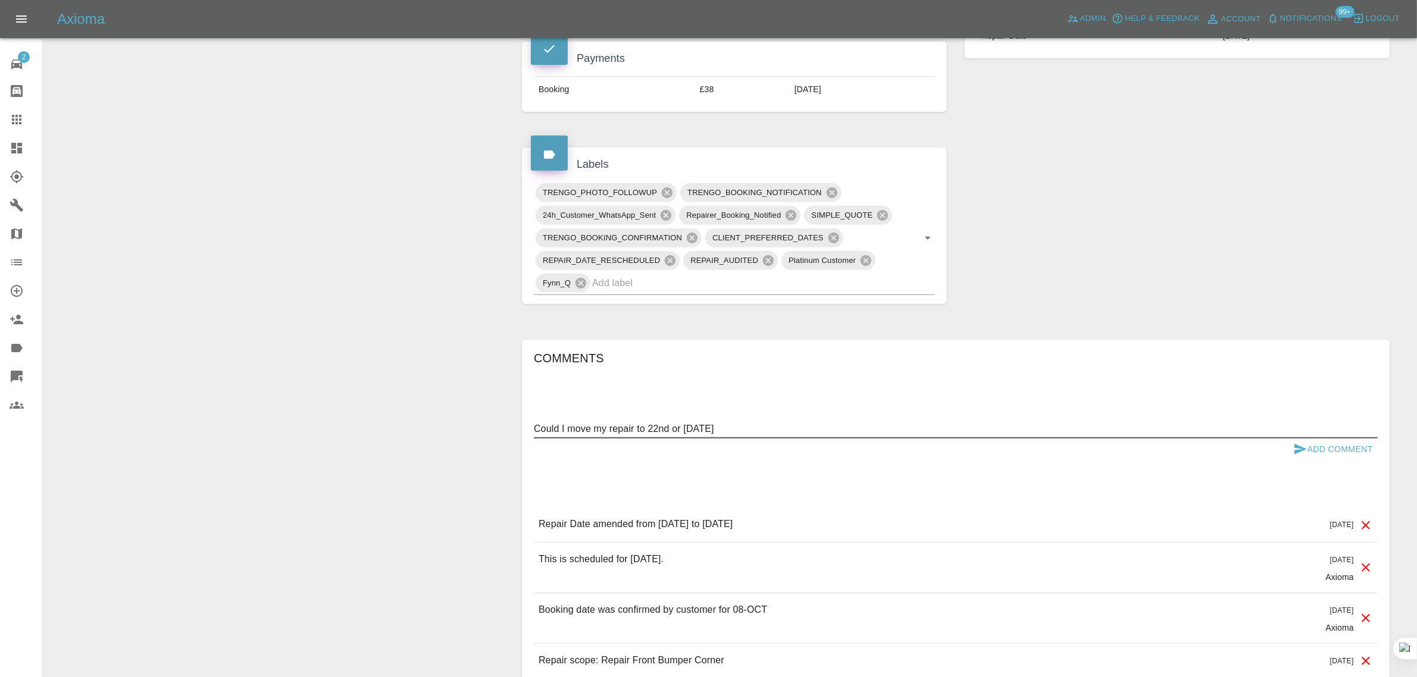 The image size is (1417, 677). Describe the element at coordinates (724, 260) in the screenshot. I see `span: REPAIR_AUDITED` at that location.